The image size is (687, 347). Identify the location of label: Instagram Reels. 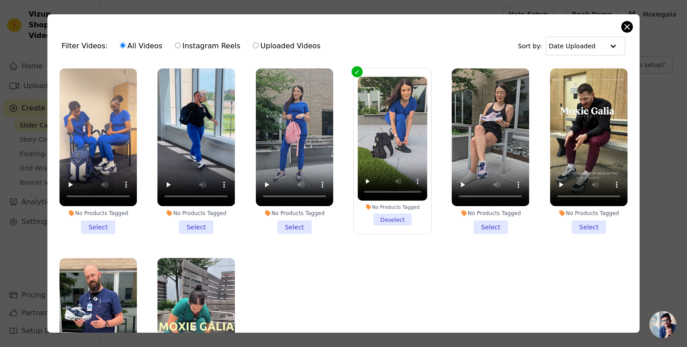
(207, 46).